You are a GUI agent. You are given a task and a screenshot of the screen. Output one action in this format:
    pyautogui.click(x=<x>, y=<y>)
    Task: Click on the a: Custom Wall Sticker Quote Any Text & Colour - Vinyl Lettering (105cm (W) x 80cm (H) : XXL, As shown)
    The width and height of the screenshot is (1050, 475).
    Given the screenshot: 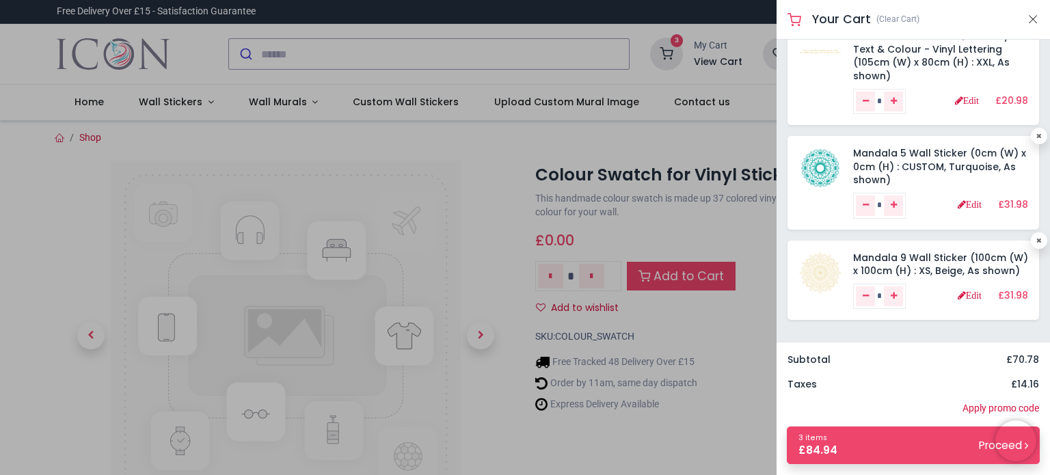 What is the action you would take?
    pyautogui.click(x=931, y=55)
    